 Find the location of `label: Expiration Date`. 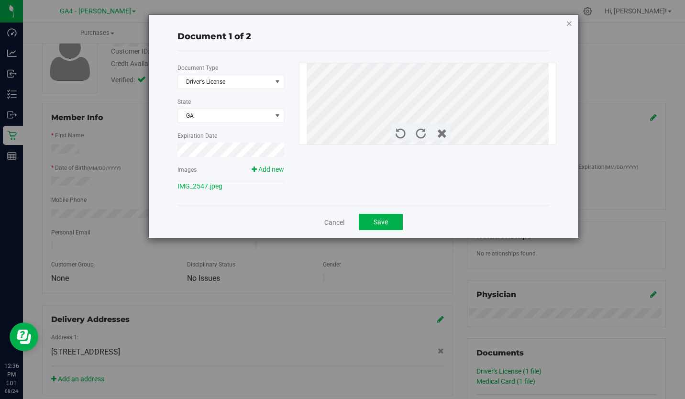

label: Expiration Date is located at coordinates (197, 136).